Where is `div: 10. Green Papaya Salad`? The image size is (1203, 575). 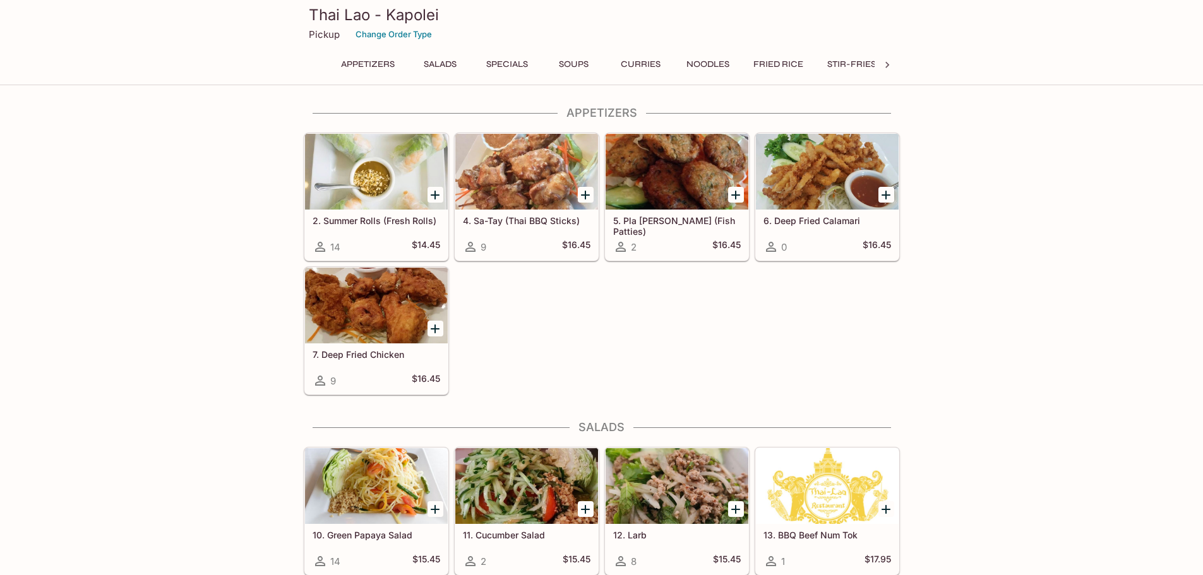 div: 10. Green Papaya Salad is located at coordinates (376, 486).